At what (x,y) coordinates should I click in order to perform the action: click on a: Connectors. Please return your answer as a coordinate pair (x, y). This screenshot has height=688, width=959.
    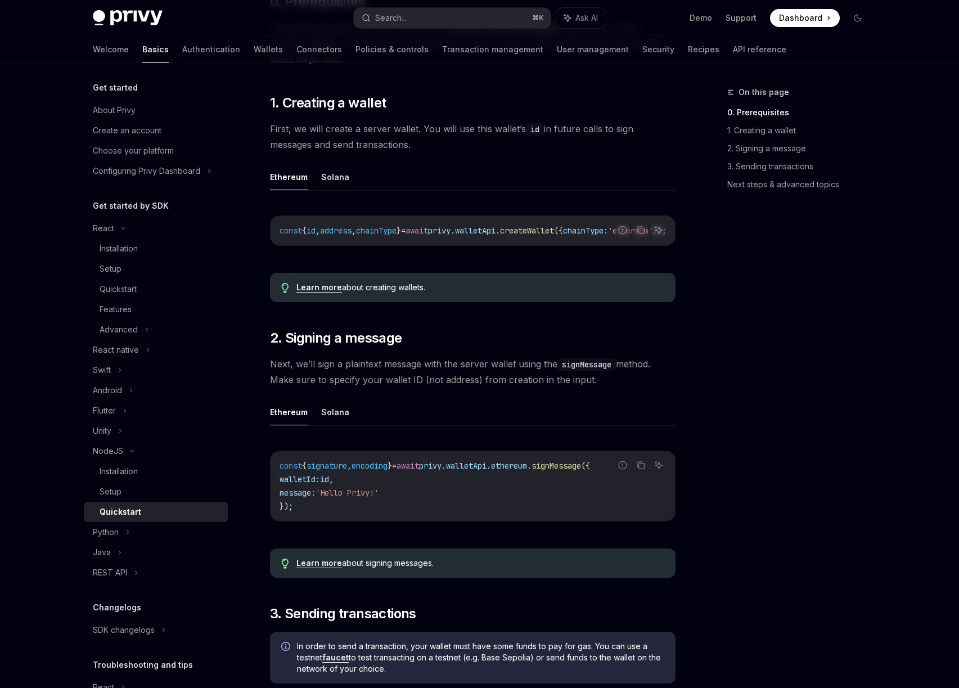
    Looking at the image, I should click on (319, 49).